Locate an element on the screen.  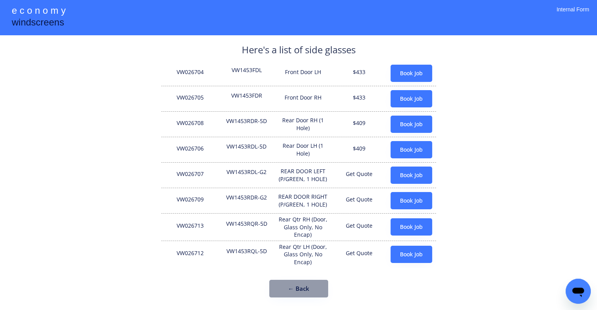
div: VW1453RDR-G2 is located at coordinates (246, 201).